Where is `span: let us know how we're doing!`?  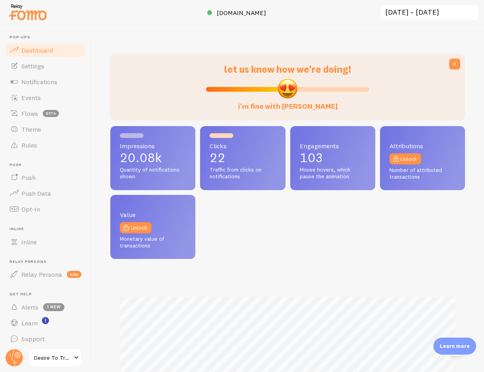 span: let us know how we're doing! is located at coordinates (288, 69).